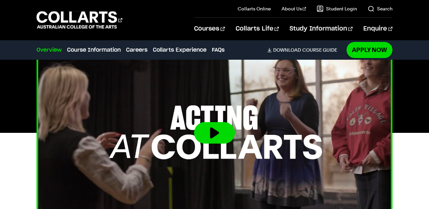 This screenshot has height=209, width=429. What do you see at coordinates (254, 9) in the screenshot?
I see `a: Collarts Online` at bounding box center [254, 9].